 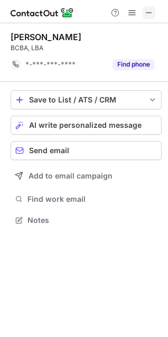 What do you see at coordinates (49, 151) in the screenshot?
I see `span: Send email` at bounding box center [49, 151].